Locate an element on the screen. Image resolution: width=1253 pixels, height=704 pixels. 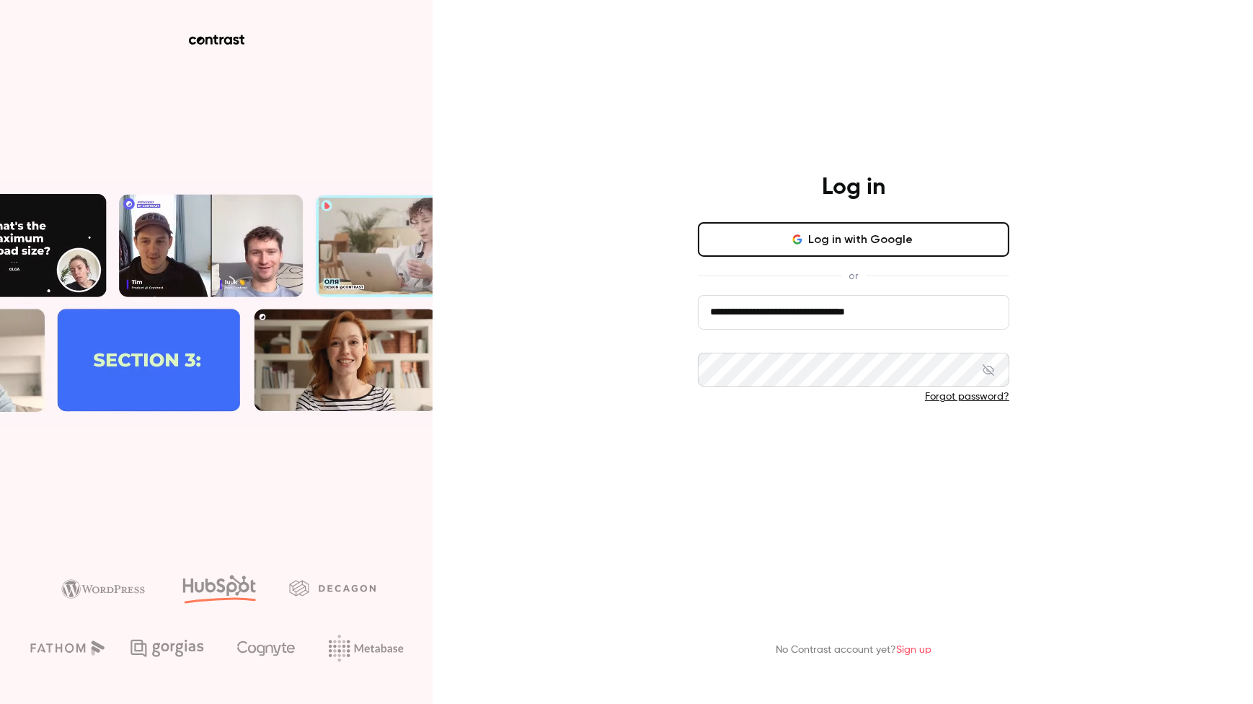
span: or is located at coordinates (854, 275).